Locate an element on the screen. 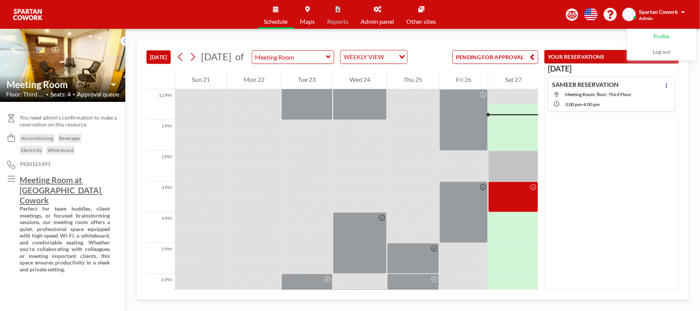 The width and height of the screenshot is (700, 311). span: 4:00 PM is located at coordinates (591, 104).